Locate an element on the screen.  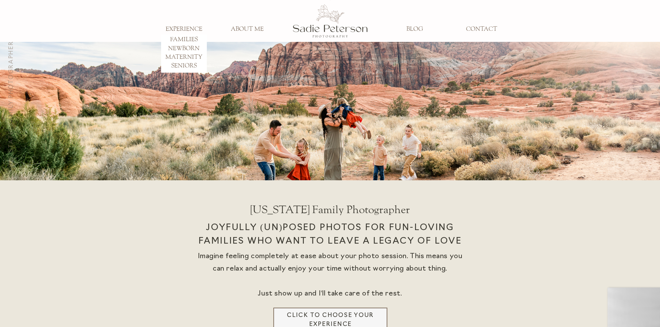
a: SENIORS is located at coordinates (184, 66).